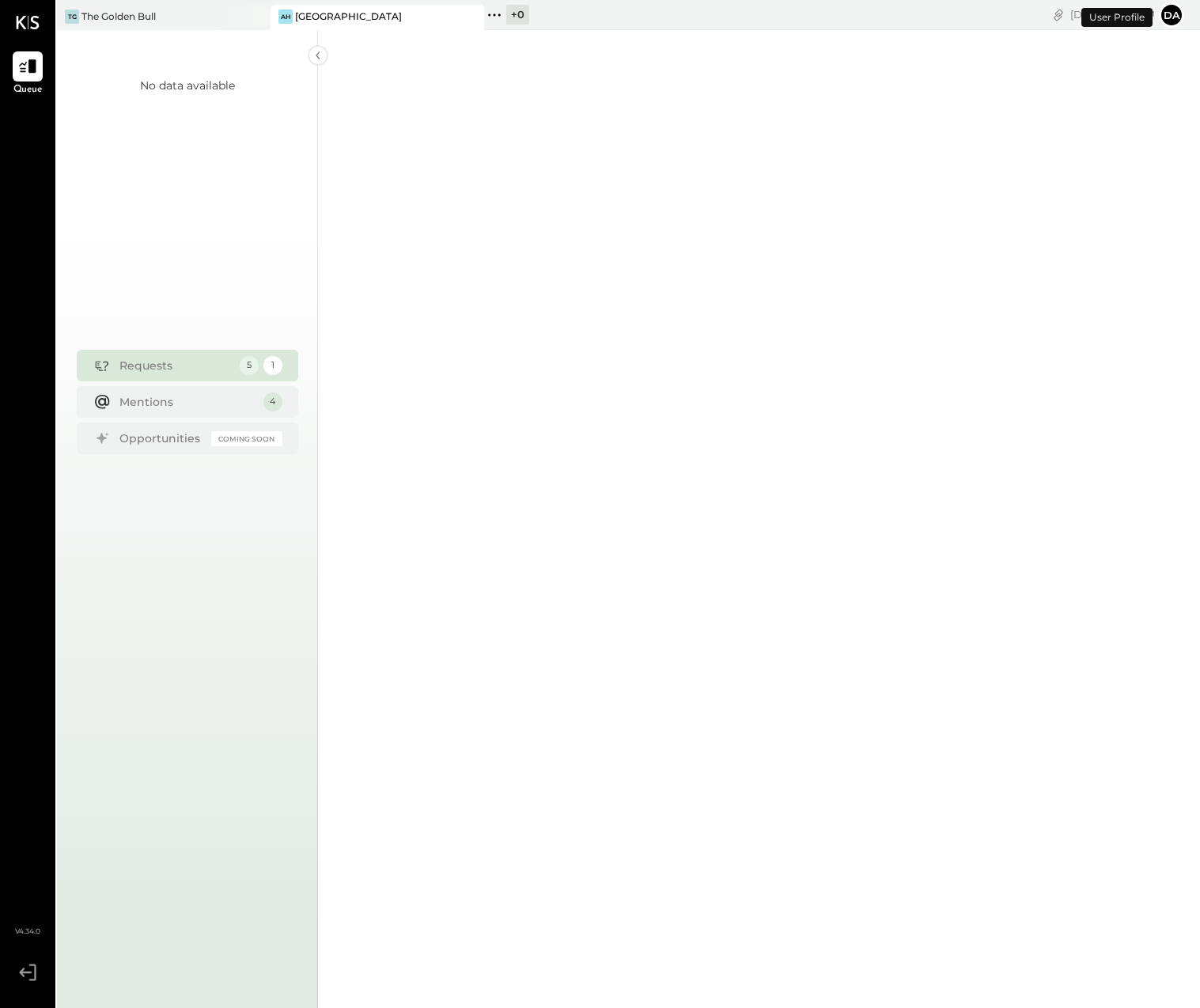  I want to click on div: copy link, so click(1059, 14).